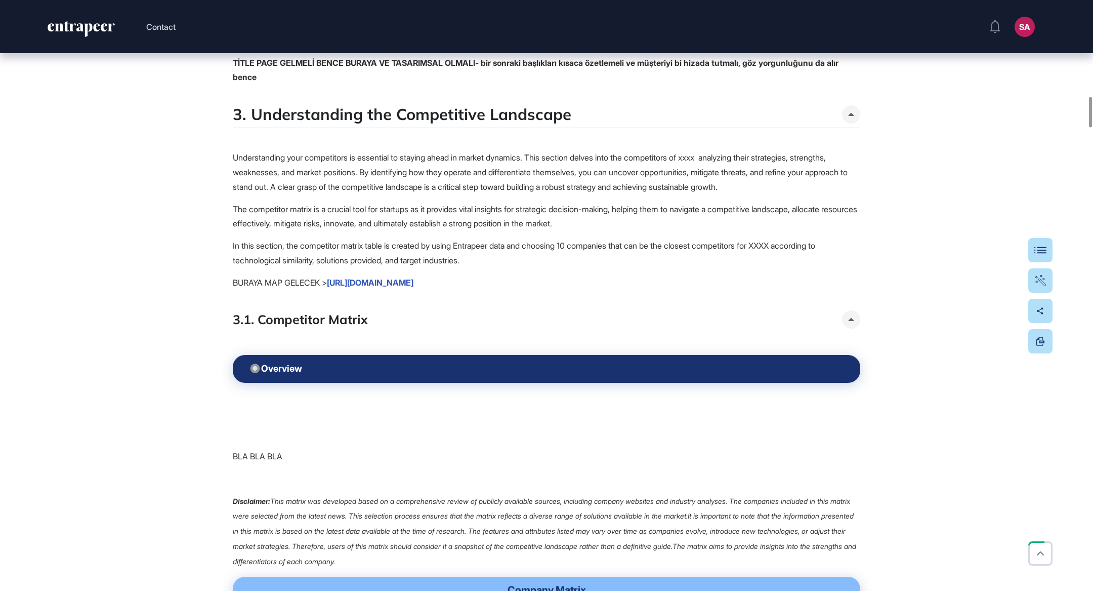 The image size is (1093, 591). Describe the element at coordinates (300, 319) in the screenshot. I see `h5: 3.1. Competitor Matrix` at that location.